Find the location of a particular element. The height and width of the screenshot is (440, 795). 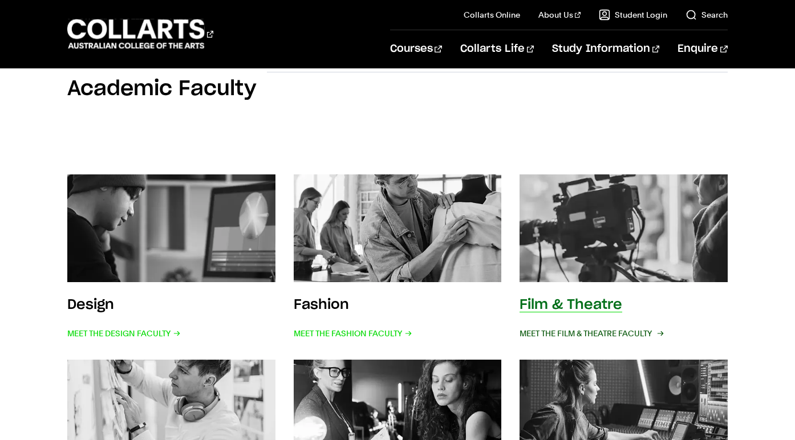

h3: Design is located at coordinates (91, 305).